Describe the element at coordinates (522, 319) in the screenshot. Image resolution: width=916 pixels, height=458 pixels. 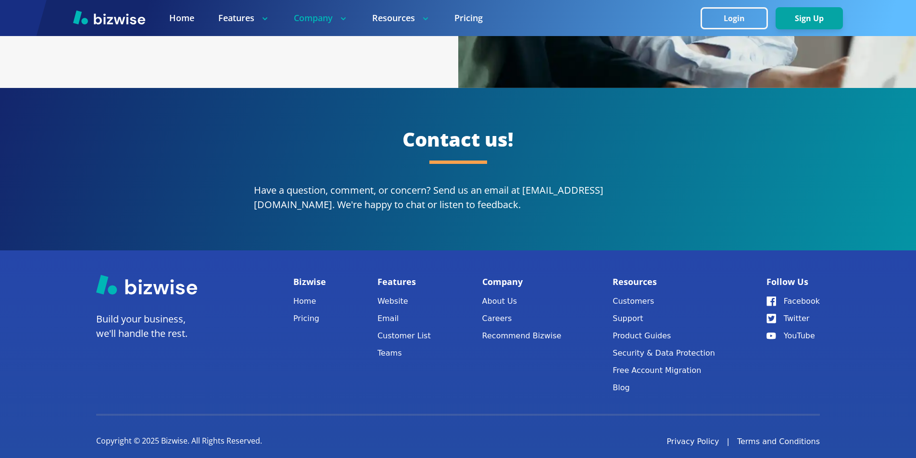
I see `a: Careers` at that location.